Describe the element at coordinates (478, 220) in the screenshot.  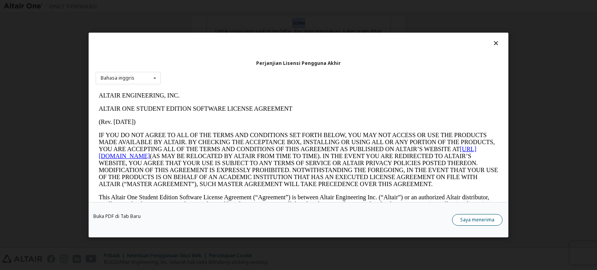
I see `font: Saya menerima` at that location.